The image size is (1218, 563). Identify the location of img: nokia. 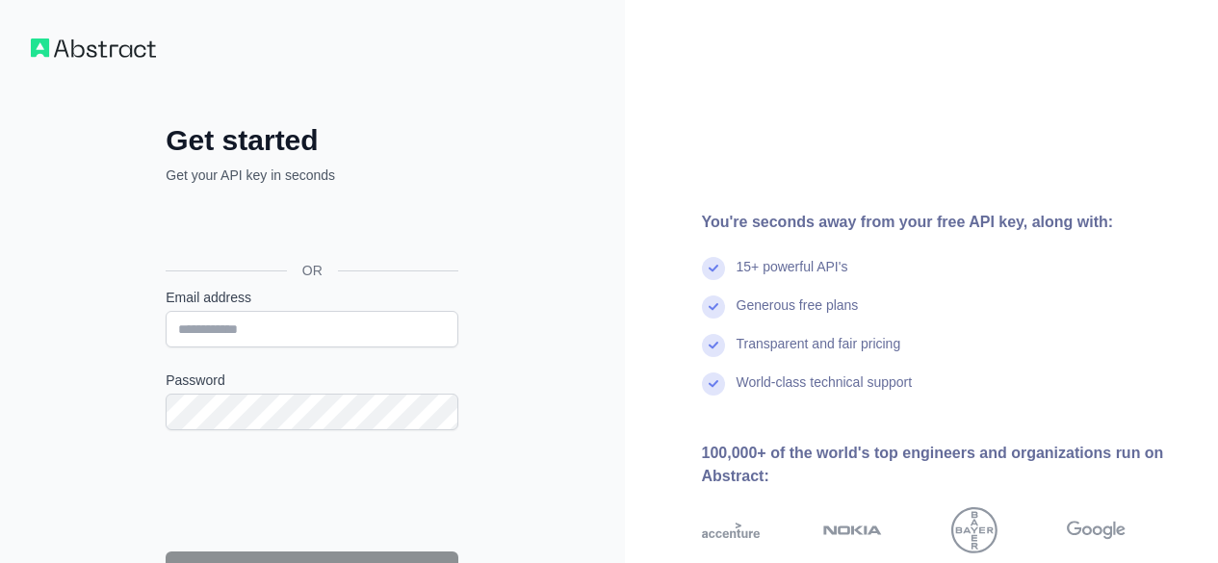
(852, 531).